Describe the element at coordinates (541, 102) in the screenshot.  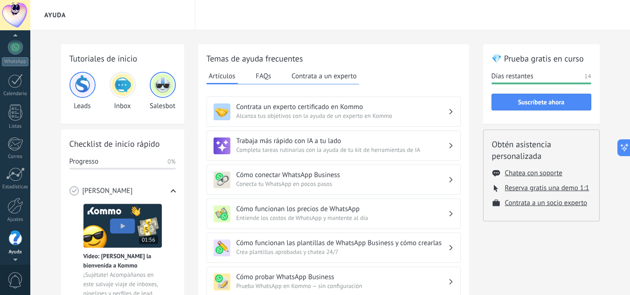
I see `button: Suscríbete ahora` at that location.